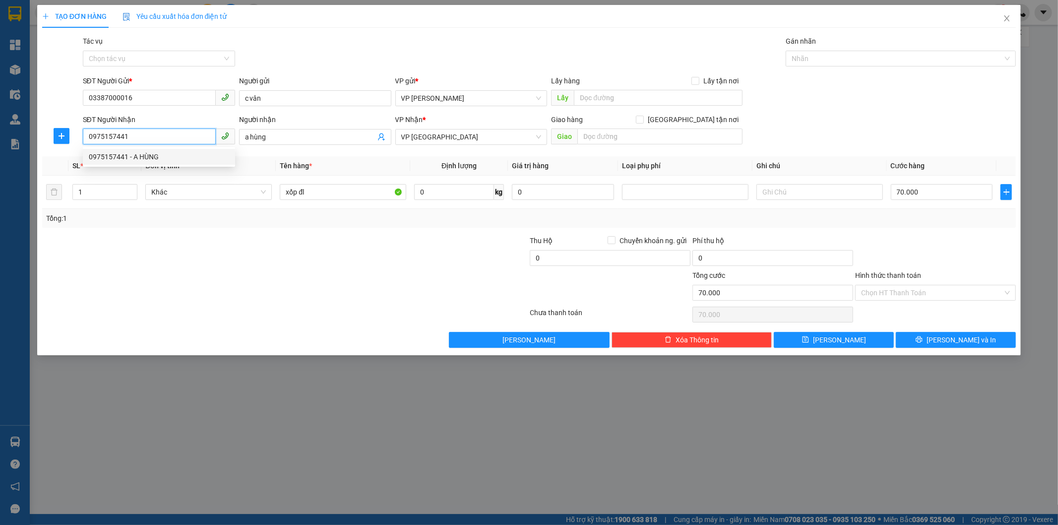  Describe the element at coordinates (315, 120) in the screenshot. I see `div: Người nhận` at that location.